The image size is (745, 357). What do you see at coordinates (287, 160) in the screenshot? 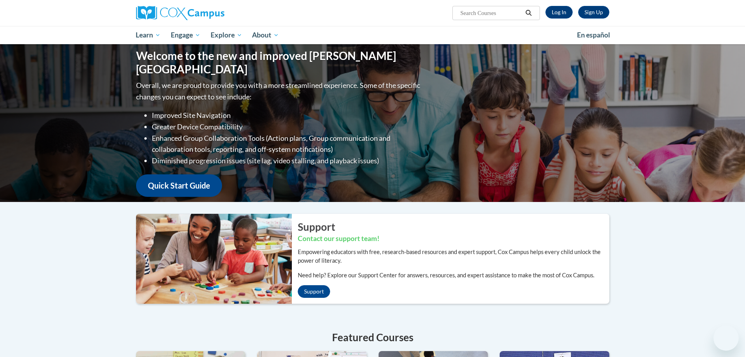
I see `li: Diminished progression issues (site lag, video stalling, and playback issues)` at bounding box center [287, 160].